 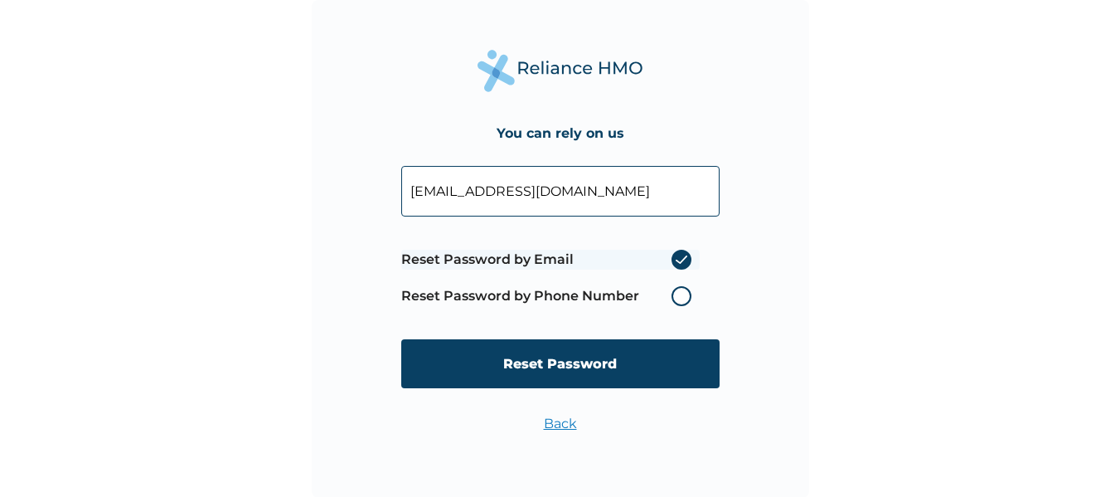 I want to click on img: Reliance Health's Logo, so click(x=560, y=70).